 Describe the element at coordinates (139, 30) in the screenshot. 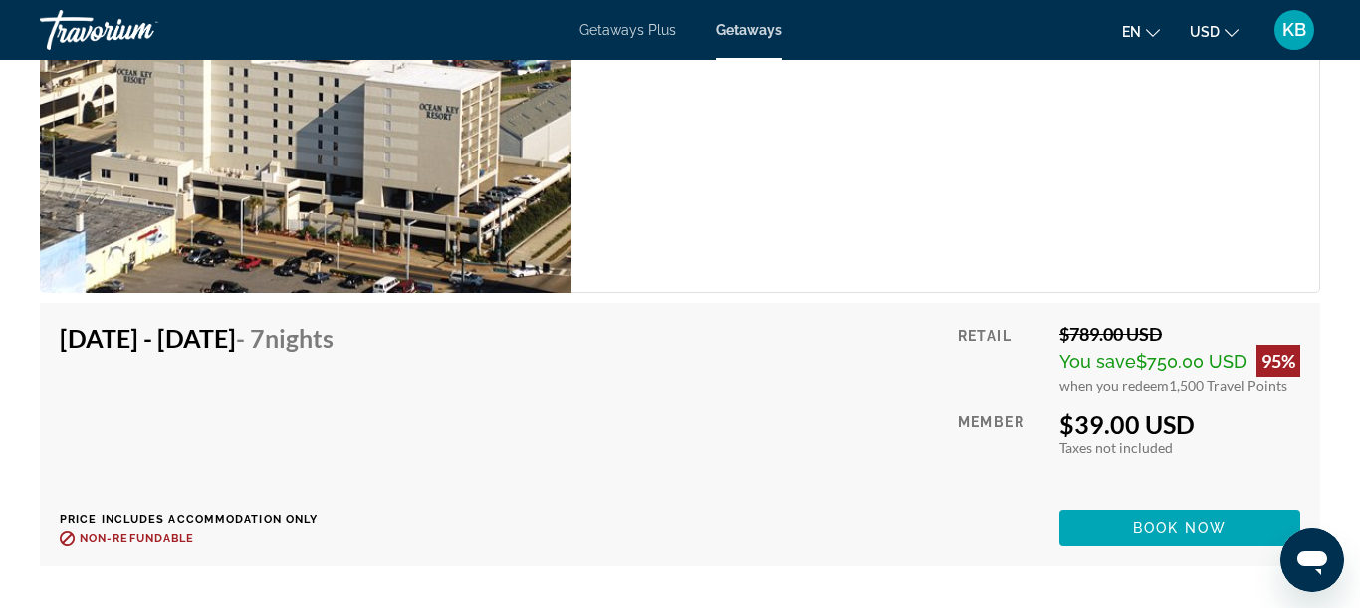

I see `a: Travorium` at that location.